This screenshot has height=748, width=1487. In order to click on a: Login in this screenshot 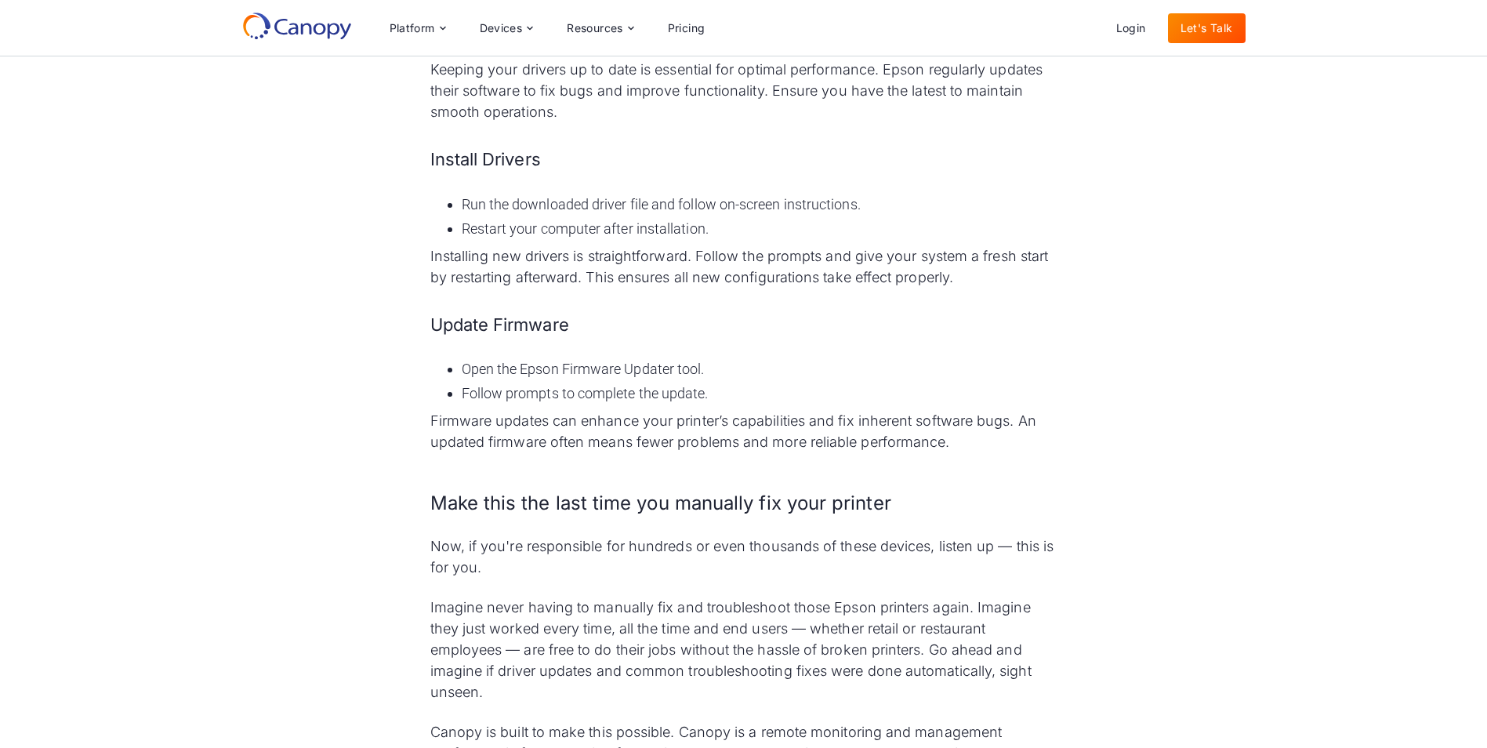, I will do `click(1131, 28)`.